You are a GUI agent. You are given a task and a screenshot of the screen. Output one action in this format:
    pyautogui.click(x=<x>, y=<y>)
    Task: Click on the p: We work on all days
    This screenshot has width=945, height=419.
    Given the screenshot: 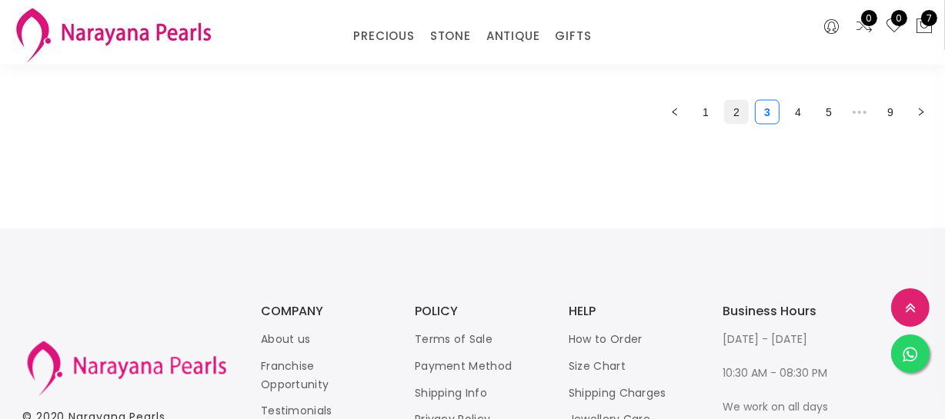 What is the action you would take?
    pyautogui.click(x=784, y=407)
    